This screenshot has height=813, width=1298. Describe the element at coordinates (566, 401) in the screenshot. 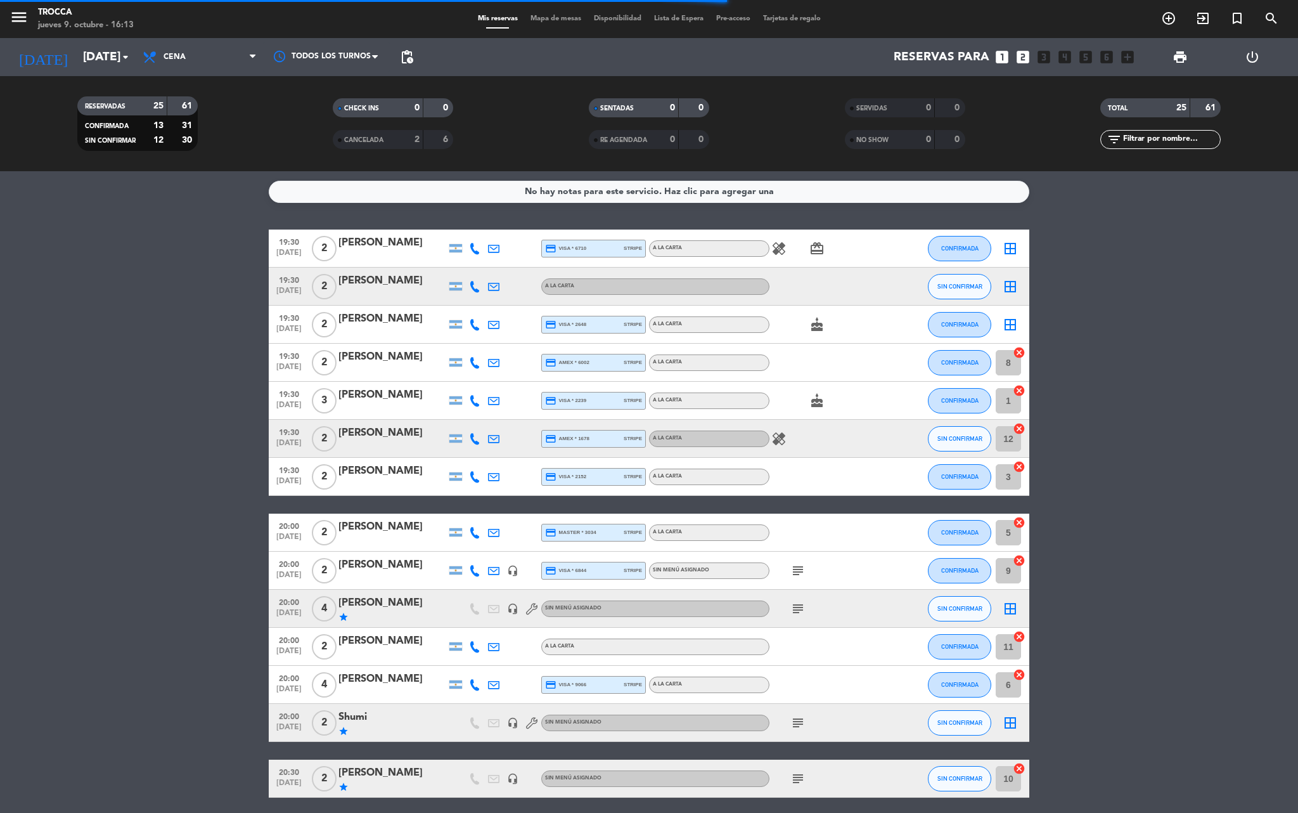

I see `span: visa * 2239` at that location.